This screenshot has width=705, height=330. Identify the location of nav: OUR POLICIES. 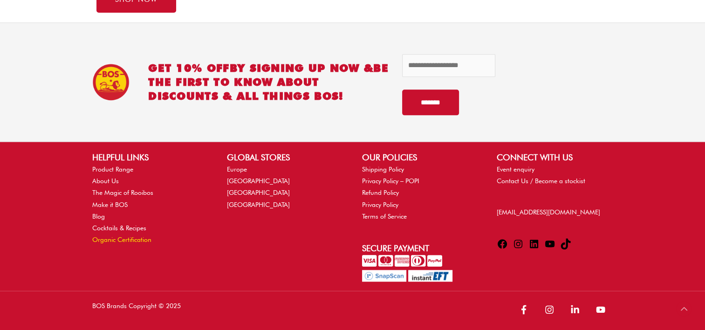
(420, 193).